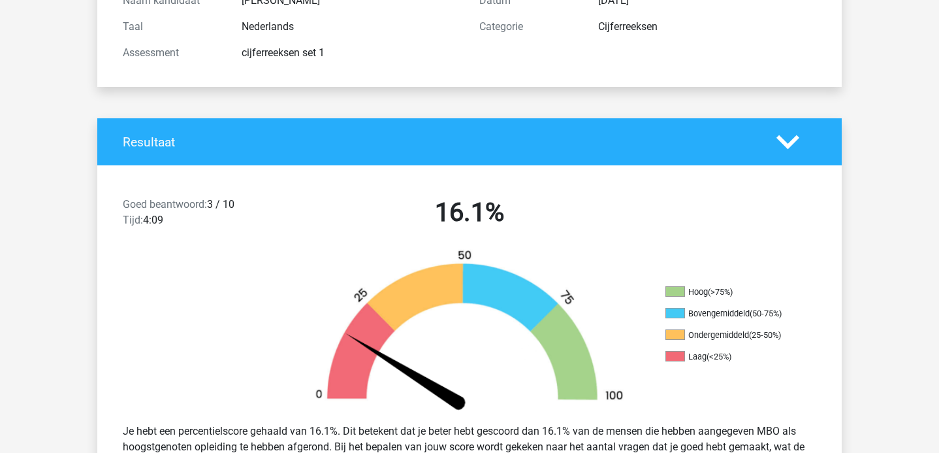 This screenshot has width=939, height=453. I want to click on div: Categorie, so click(529, 27).